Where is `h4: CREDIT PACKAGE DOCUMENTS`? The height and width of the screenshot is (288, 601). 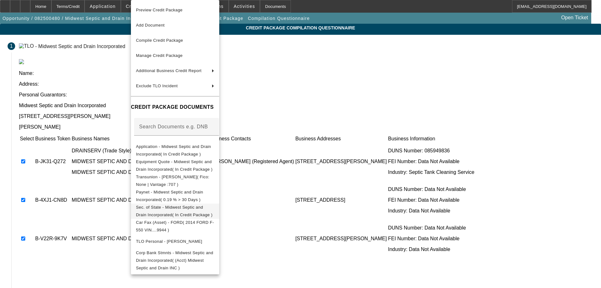
h4: CREDIT PACKAGE DOCUMENTS is located at coordinates (175, 107).